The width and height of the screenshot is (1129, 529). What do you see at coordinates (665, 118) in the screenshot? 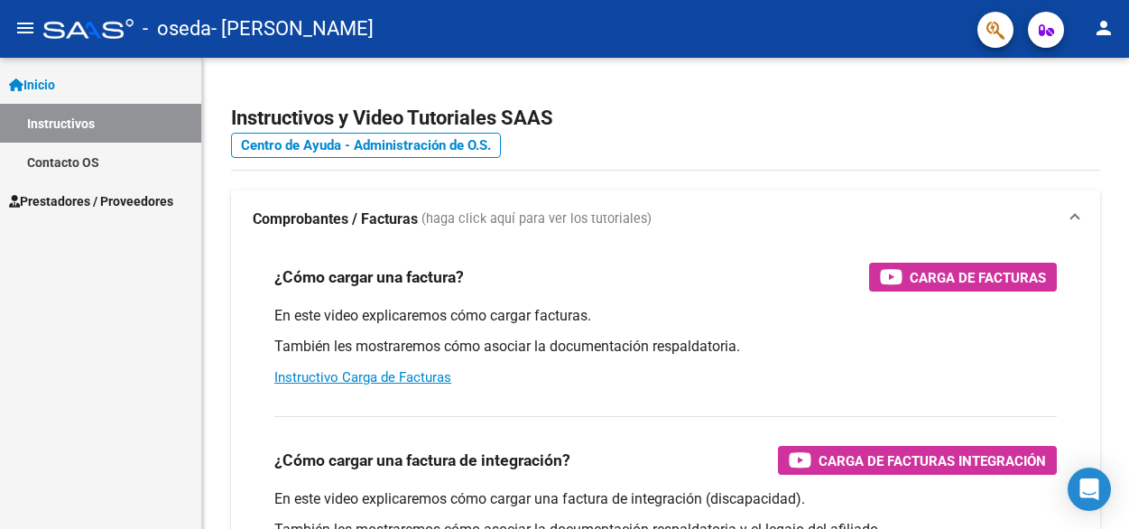
I see `h2: Instructivos y Video Tutoriales SAAS` at bounding box center [665, 118].